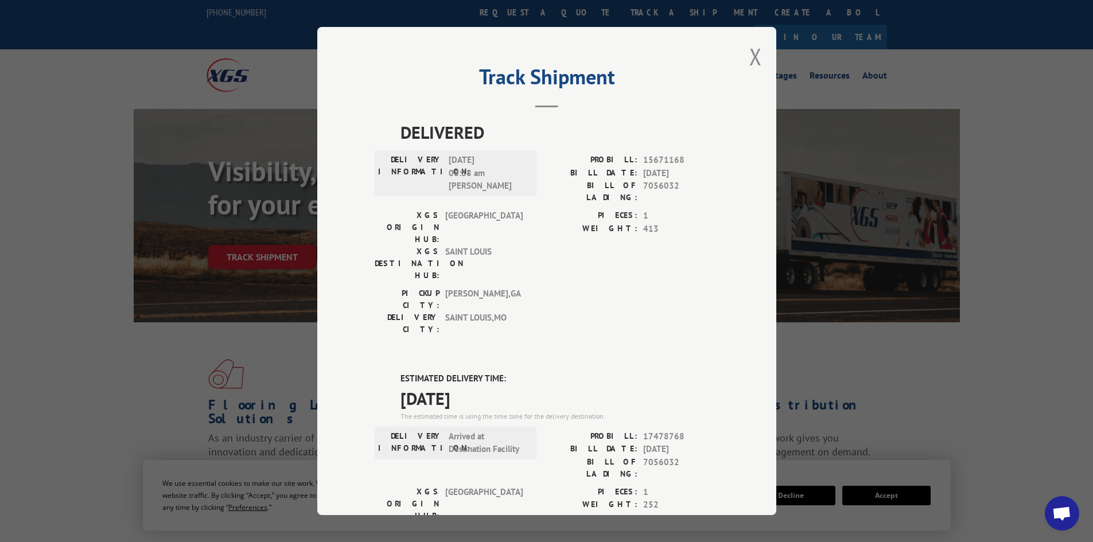  What do you see at coordinates (484, 263) in the screenshot?
I see `span: SAINT LOUIS` at bounding box center [484, 263].